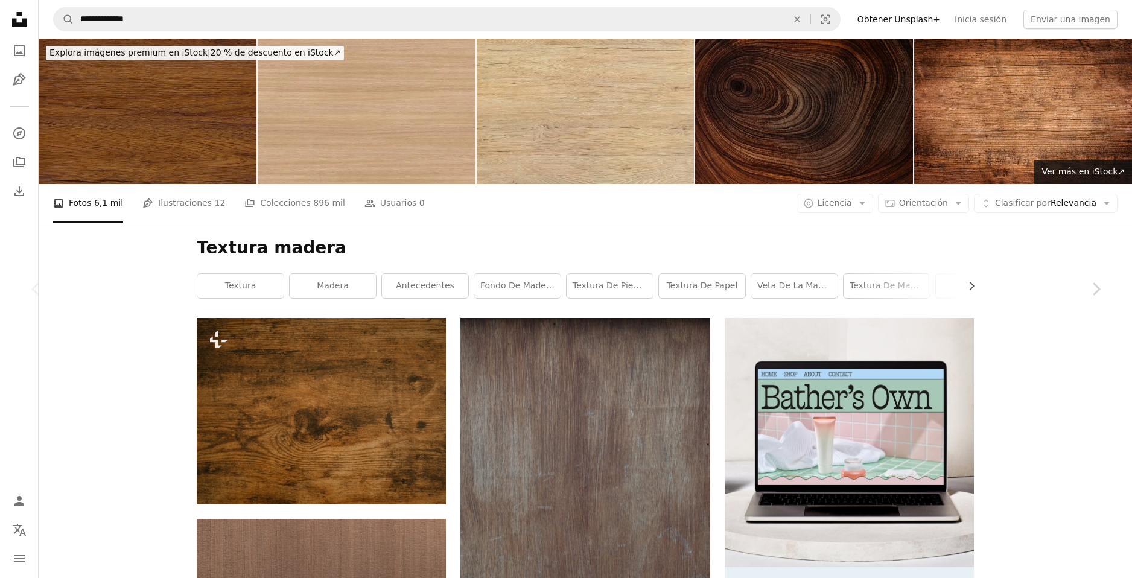 Image resolution: width=1132 pixels, height=578 pixels. What do you see at coordinates (422, 203) in the screenshot?
I see `span: 0` at bounding box center [422, 203].